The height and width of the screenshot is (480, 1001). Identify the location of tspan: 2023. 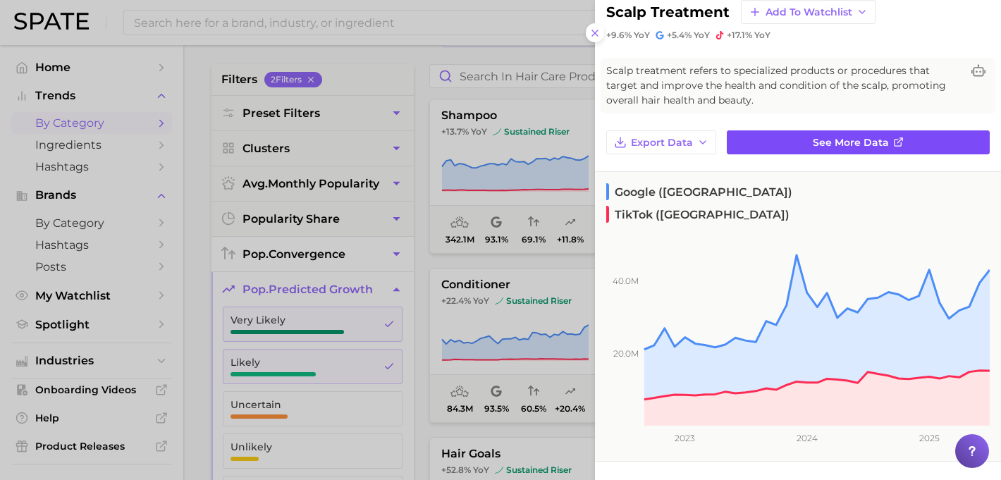
(685, 438).